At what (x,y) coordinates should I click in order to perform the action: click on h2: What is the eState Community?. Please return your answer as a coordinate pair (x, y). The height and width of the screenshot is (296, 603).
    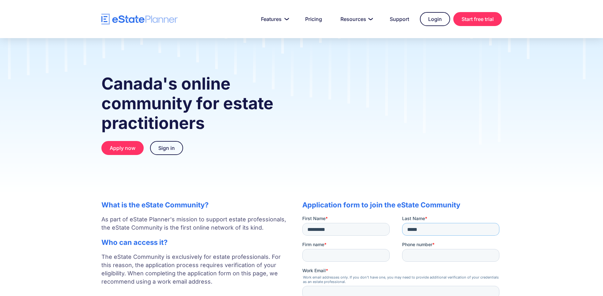
    Looking at the image, I should click on (195, 205).